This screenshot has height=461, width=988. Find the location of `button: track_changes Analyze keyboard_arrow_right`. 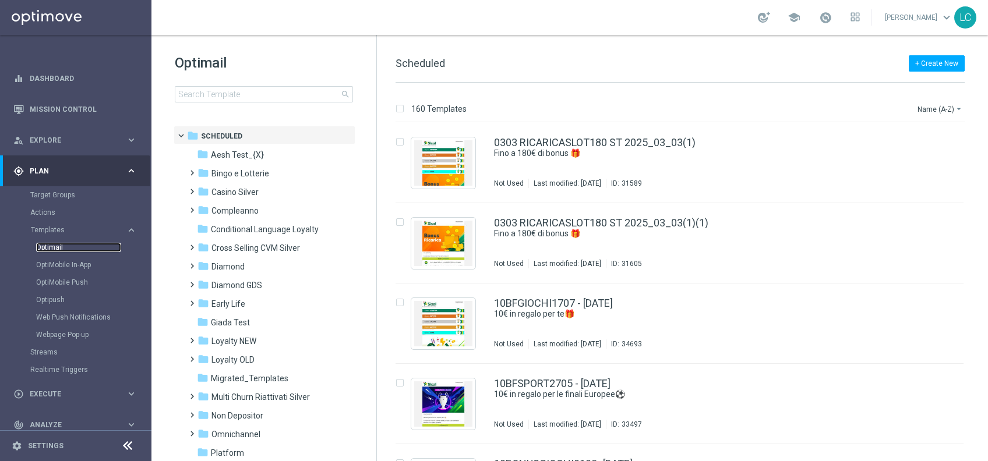

button: track_changes Analyze keyboard_arrow_right is located at coordinates (75, 425).